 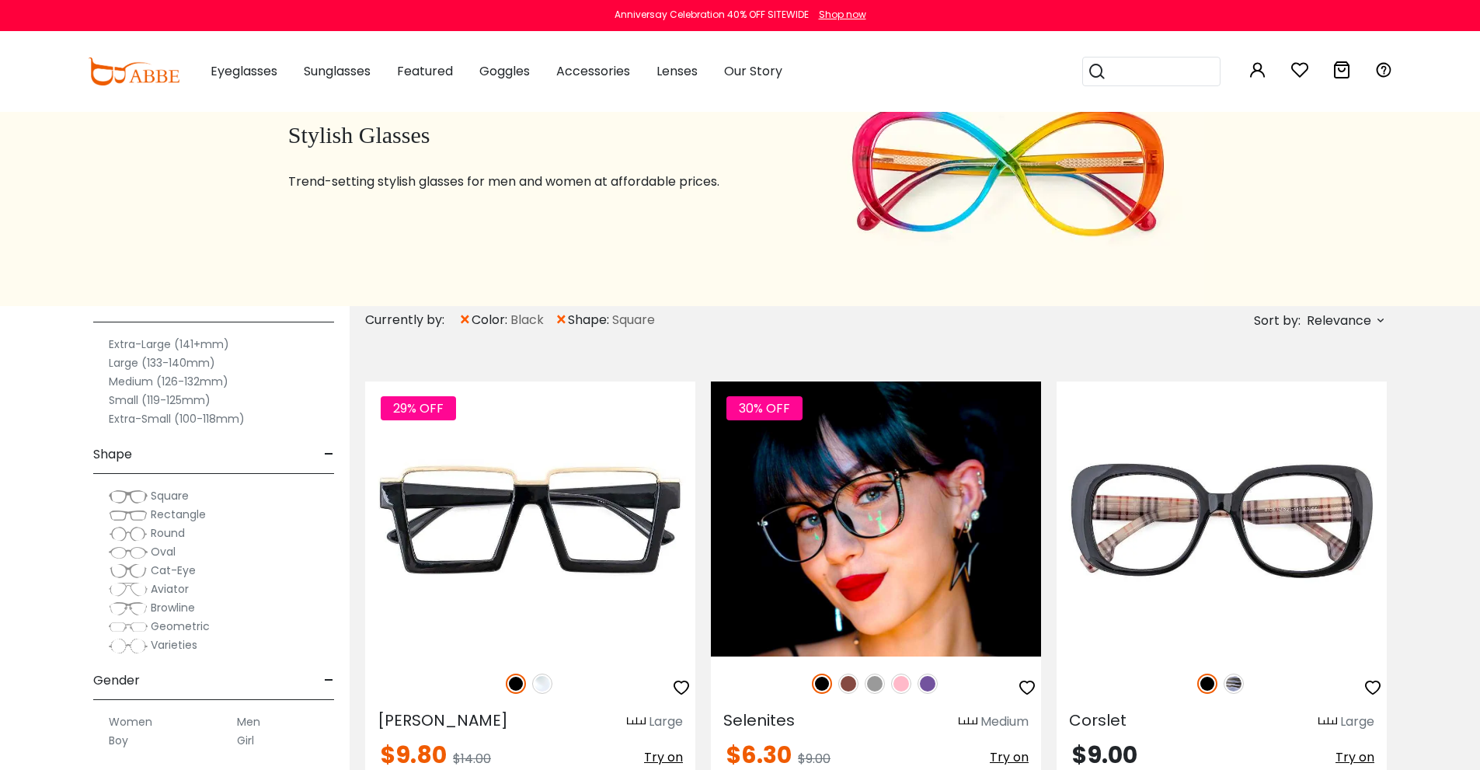 I want to click on label: Medium (126-132mm), so click(x=169, y=381).